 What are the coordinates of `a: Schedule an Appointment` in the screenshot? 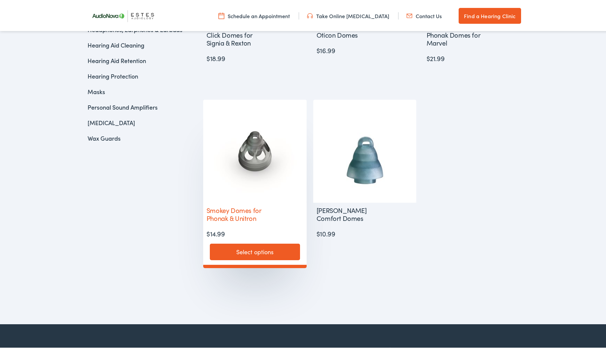 It's located at (254, 15).